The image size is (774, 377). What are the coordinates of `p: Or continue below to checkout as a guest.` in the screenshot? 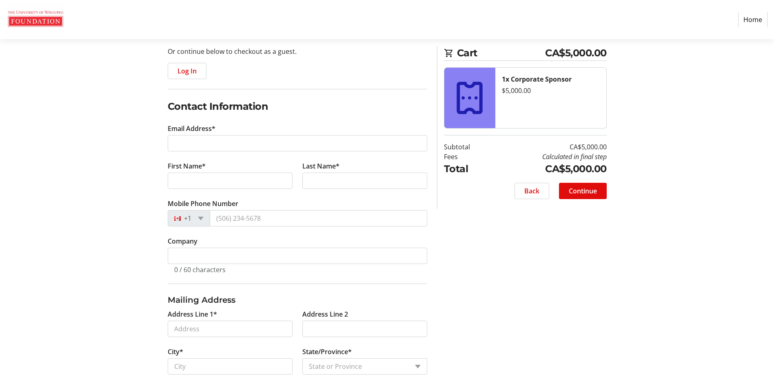 It's located at (297, 51).